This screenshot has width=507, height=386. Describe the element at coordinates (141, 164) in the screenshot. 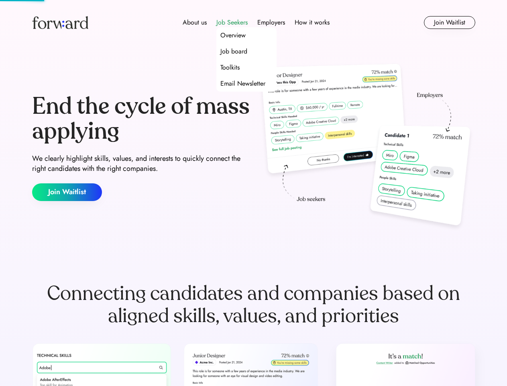

I see `div: We clearly highlight skills, values, and interests to quickly connect the right candidates with t...` at that location.